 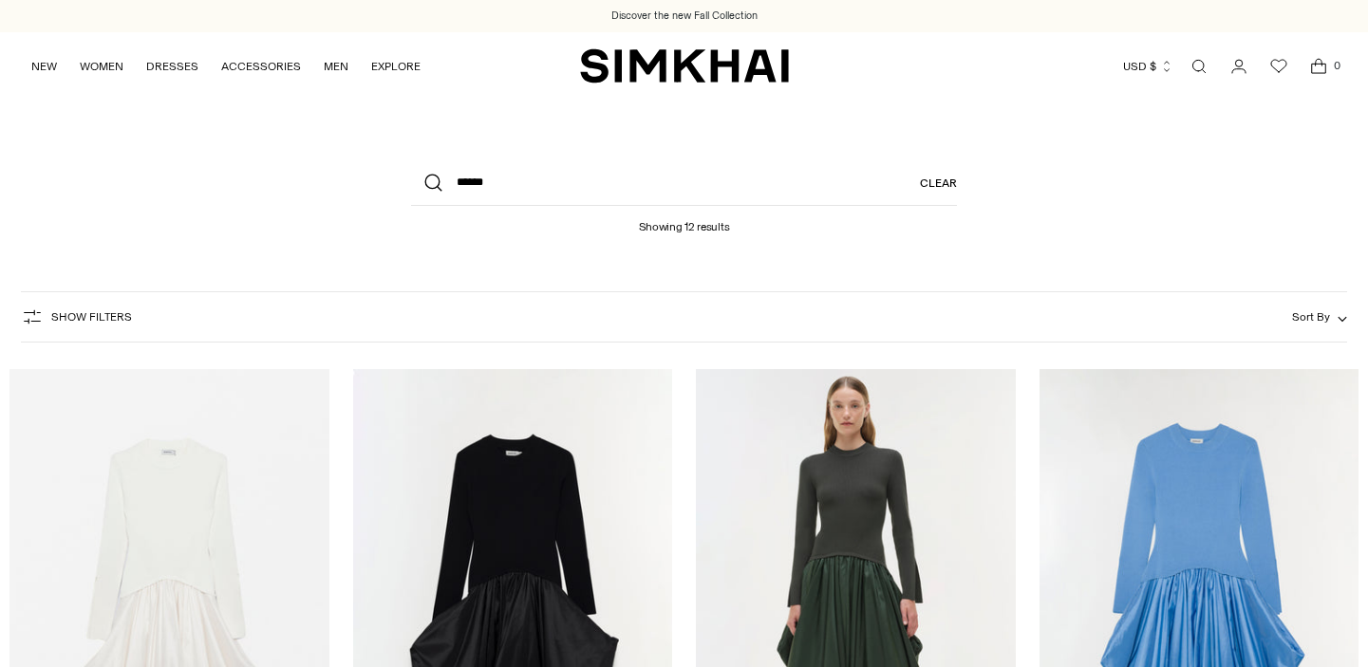 What do you see at coordinates (91, 317) in the screenshot?
I see `span: Show Filters` at bounding box center [91, 317].